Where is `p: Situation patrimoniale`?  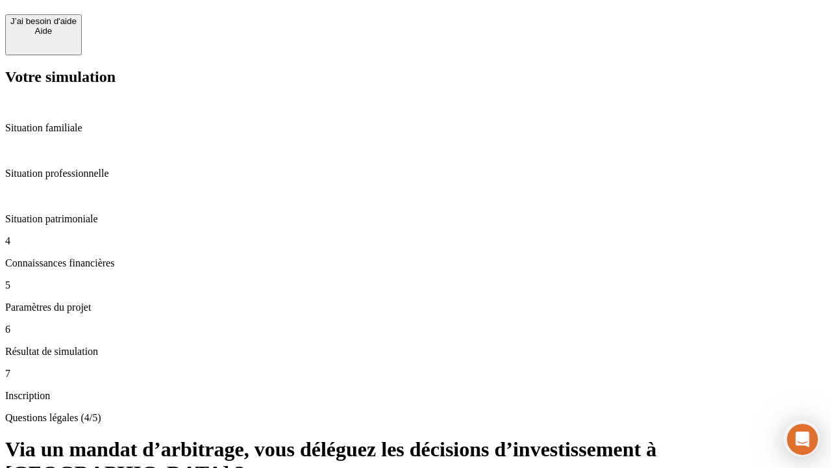 p: Situation patrimoniale is located at coordinates (416, 219).